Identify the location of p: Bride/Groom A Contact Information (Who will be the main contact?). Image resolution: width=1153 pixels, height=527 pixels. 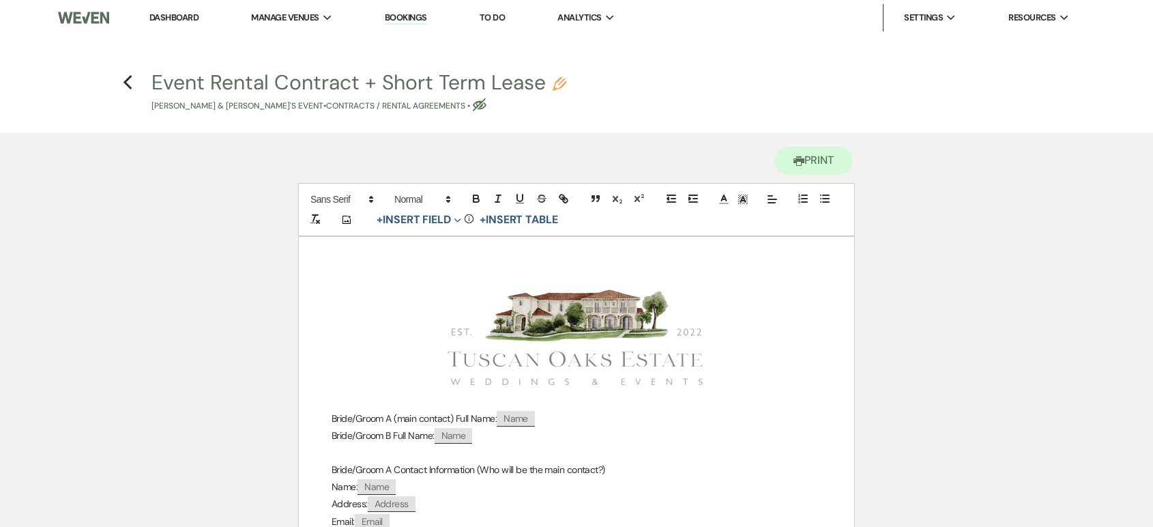
(577, 469).